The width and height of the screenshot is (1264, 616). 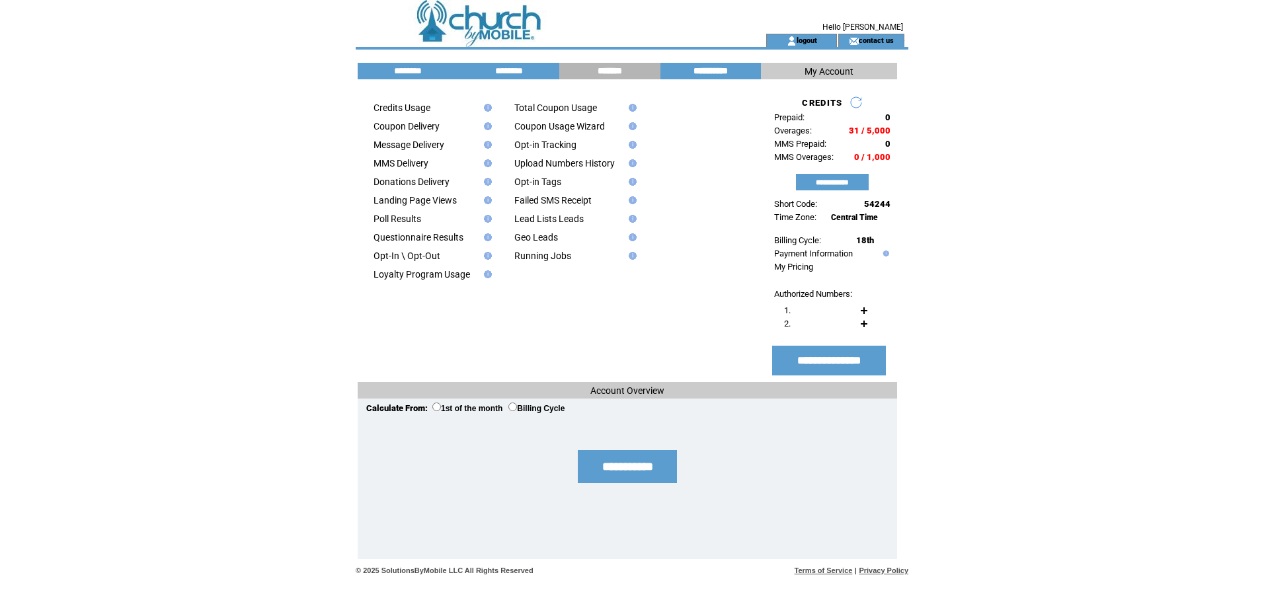 I want to click on span: Account Overview, so click(x=627, y=391).